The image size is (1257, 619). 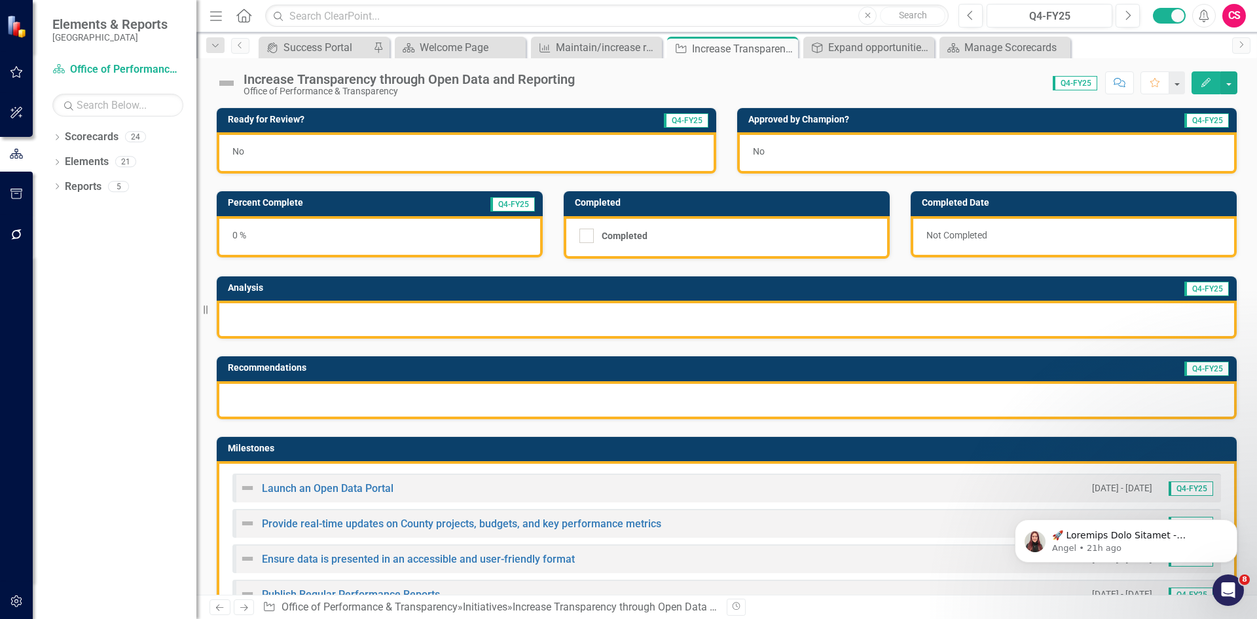 I want to click on a: Manage Scorecards, so click(x=1005, y=47).